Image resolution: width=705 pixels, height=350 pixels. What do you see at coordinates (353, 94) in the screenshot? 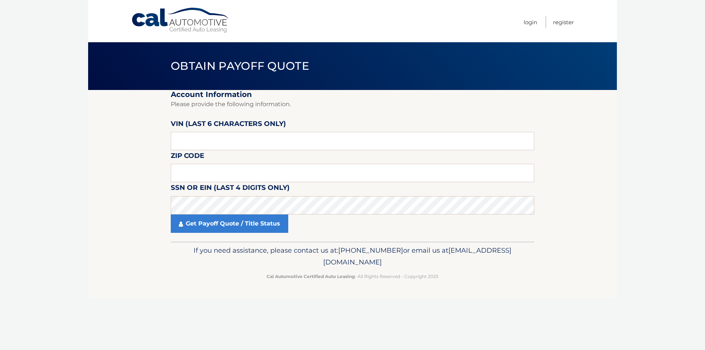
I see `h2: Account Information` at bounding box center [353, 94].